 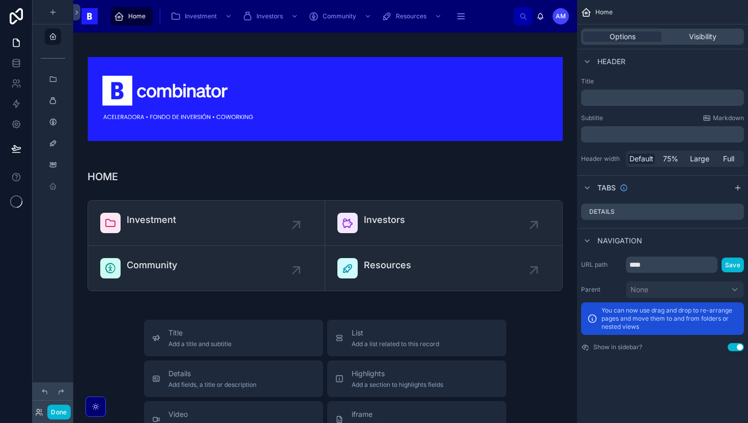 What do you see at coordinates (341, 16) in the screenshot?
I see `a: Community` at bounding box center [341, 16].